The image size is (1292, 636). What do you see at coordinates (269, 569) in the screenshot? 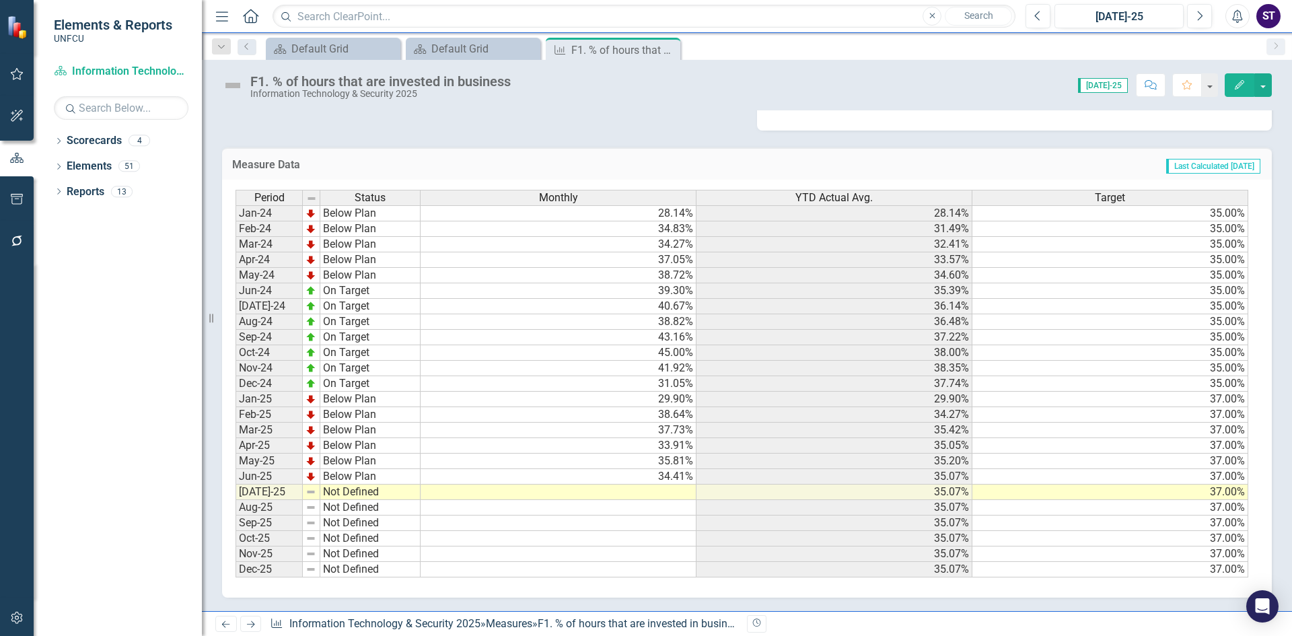
I see `td: Dec-25` at bounding box center [269, 569].